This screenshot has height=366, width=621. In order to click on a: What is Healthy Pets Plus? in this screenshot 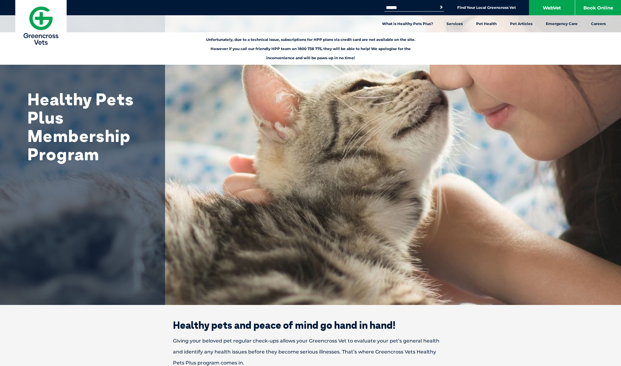, I will do `click(407, 24)`.